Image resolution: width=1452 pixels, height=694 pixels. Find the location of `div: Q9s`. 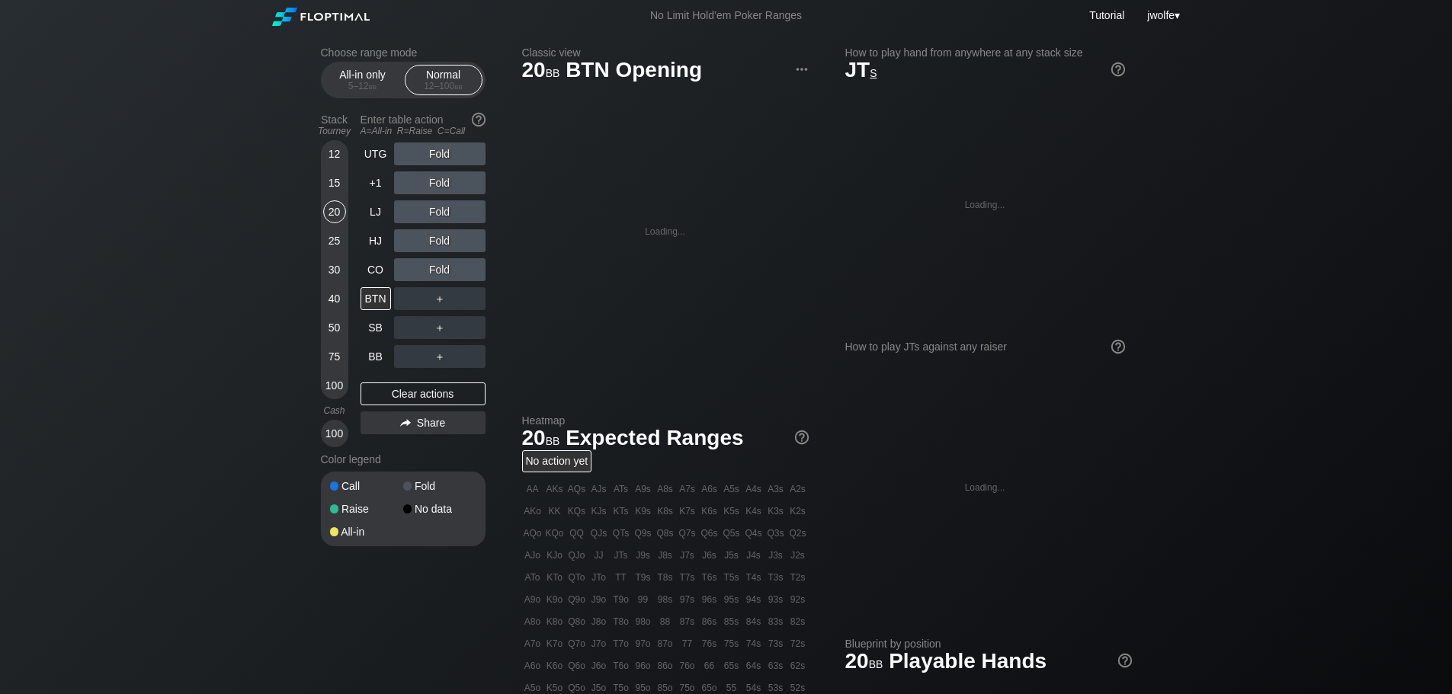

div: Q9s is located at coordinates (643, 533).